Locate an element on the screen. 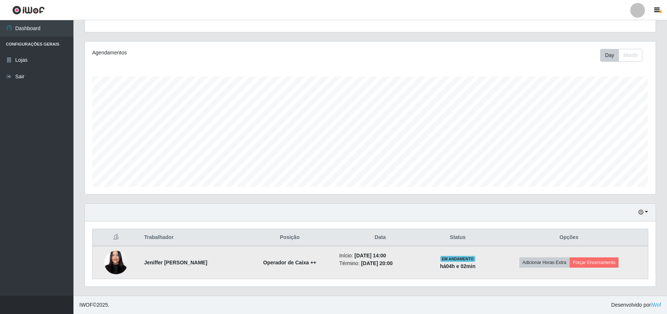 The image size is (667, 314). button: Adicionar Horas Extra is located at coordinates (545, 262).